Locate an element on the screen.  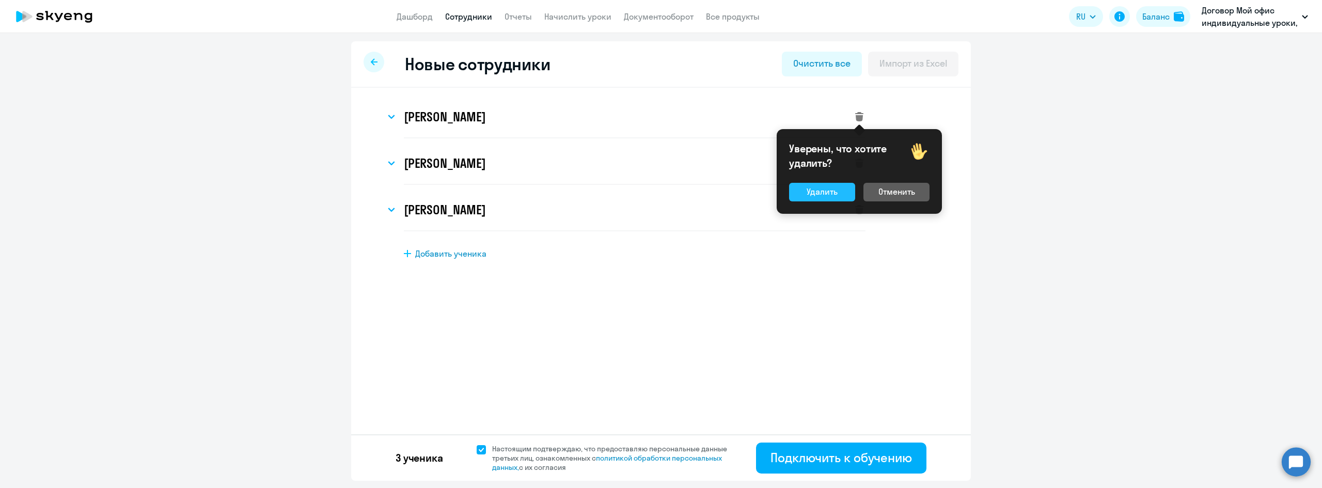
img: hi is located at coordinates (919, 152).